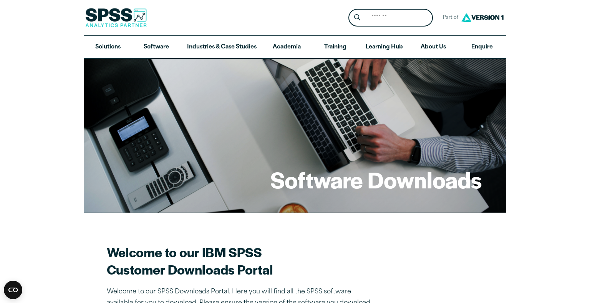 This screenshot has height=303, width=590. Describe the element at coordinates (449, 18) in the screenshot. I see `span: Part of` at that location.